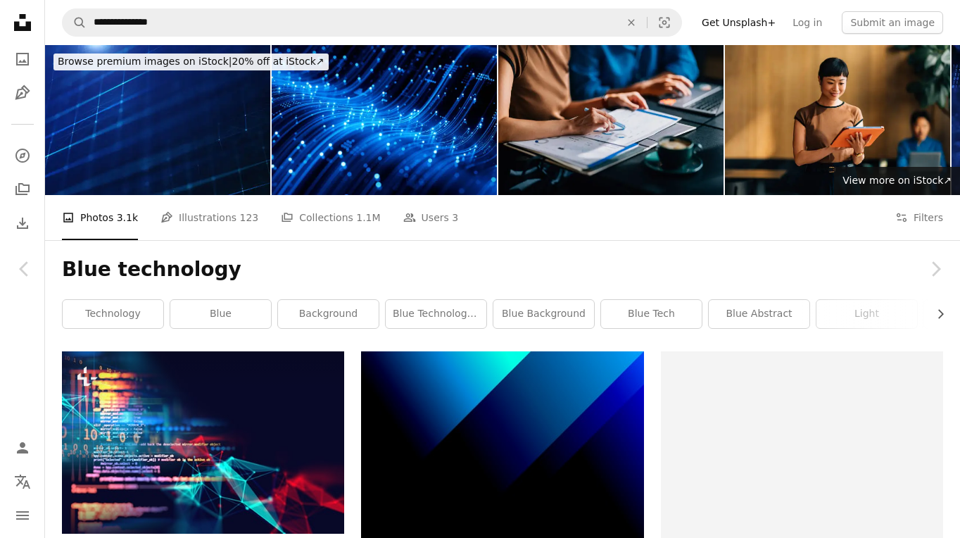 The image size is (960, 538). I want to click on a: Illustrations, so click(23, 93).